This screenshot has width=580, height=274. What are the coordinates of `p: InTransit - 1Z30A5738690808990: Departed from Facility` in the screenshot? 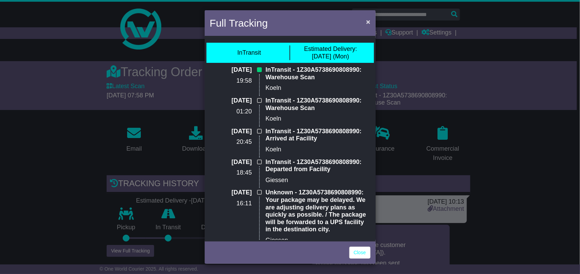 It's located at (318, 166).